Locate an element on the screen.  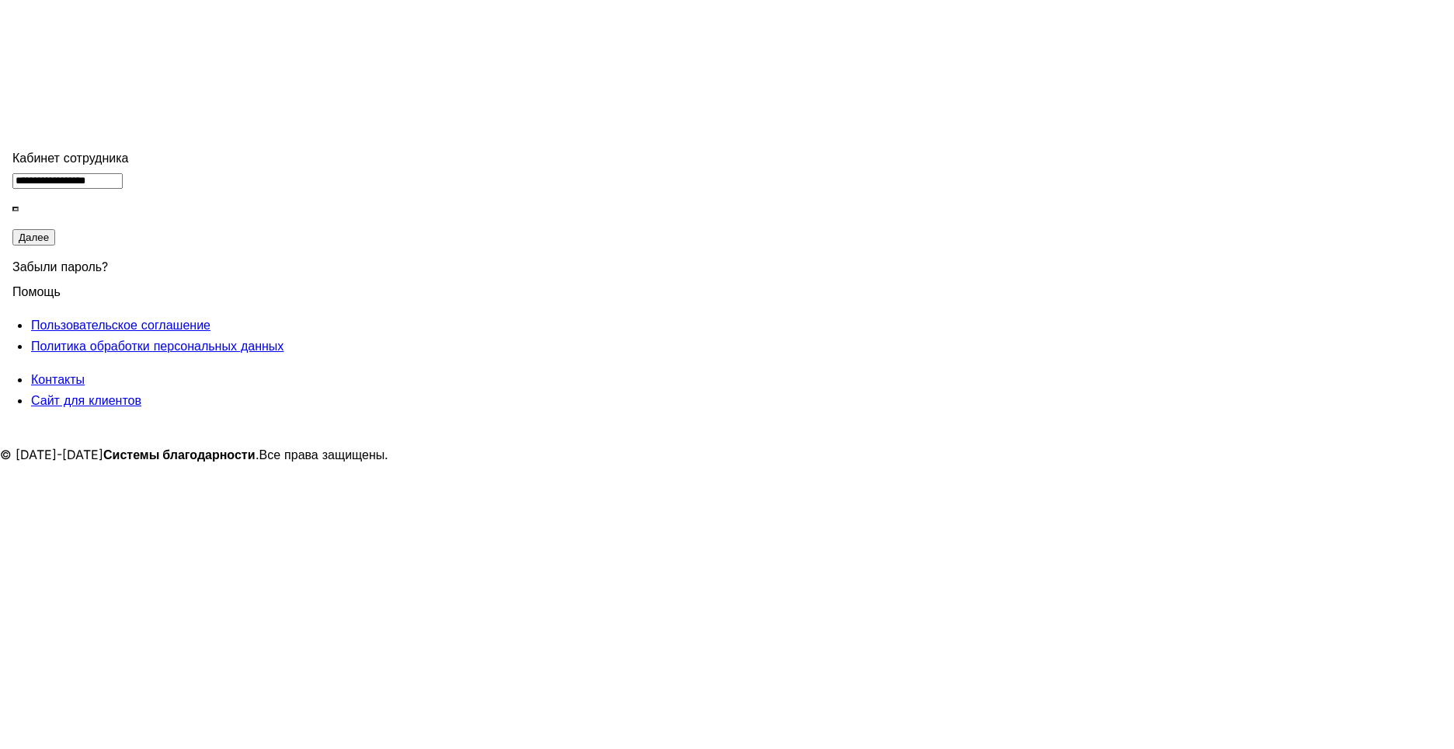
span: Политика обработки персональных данных is located at coordinates (157, 346).